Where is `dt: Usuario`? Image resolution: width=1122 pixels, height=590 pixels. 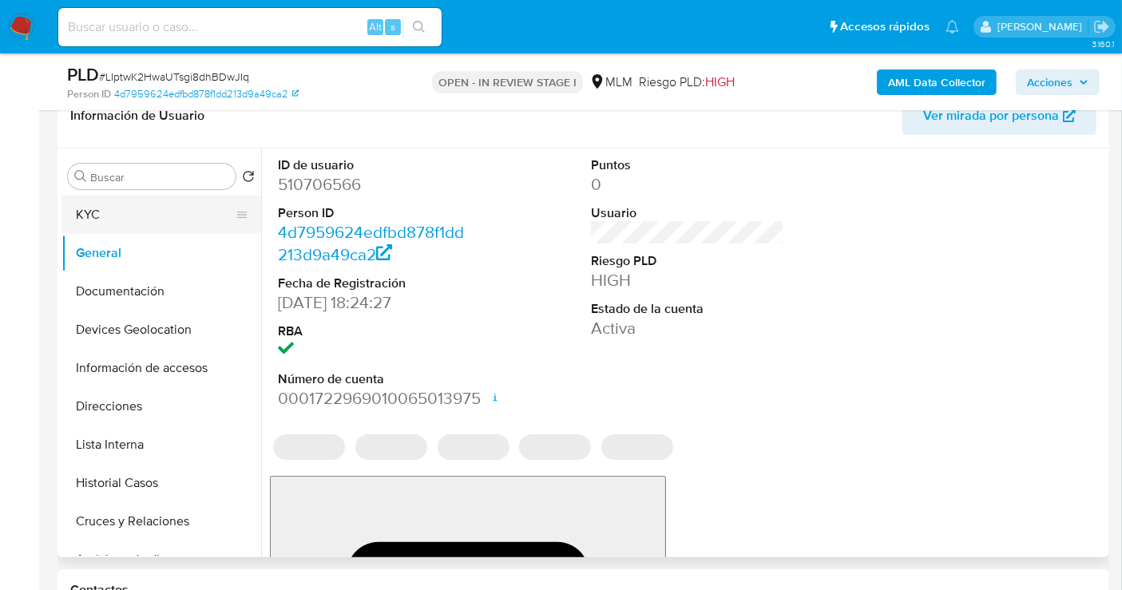
dt: Usuario is located at coordinates (687, 213).